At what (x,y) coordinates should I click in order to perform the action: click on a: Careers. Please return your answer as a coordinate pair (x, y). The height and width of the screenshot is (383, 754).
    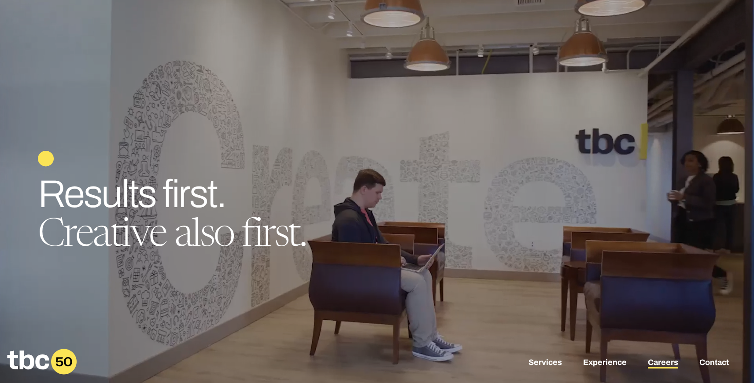
    Looking at the image, I should click on (663, 364).